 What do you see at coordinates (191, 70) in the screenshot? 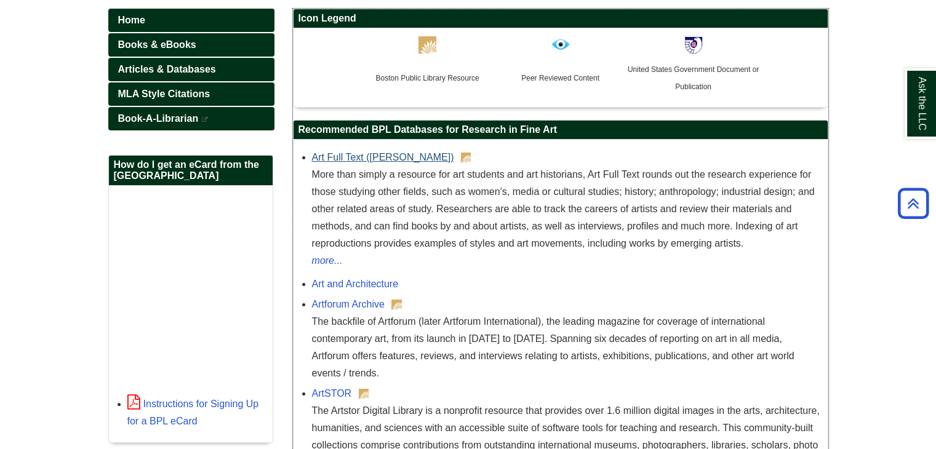
I see `a: Articles & Databases` at bounding box center [191, 70].